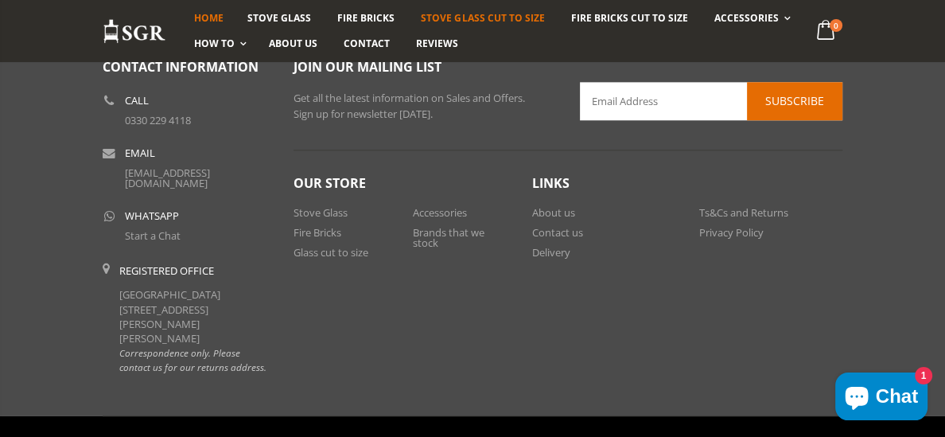 The height and width of the screenshot is (437, 945). I want to click on span: Fire Bricks, so click(366, 18).